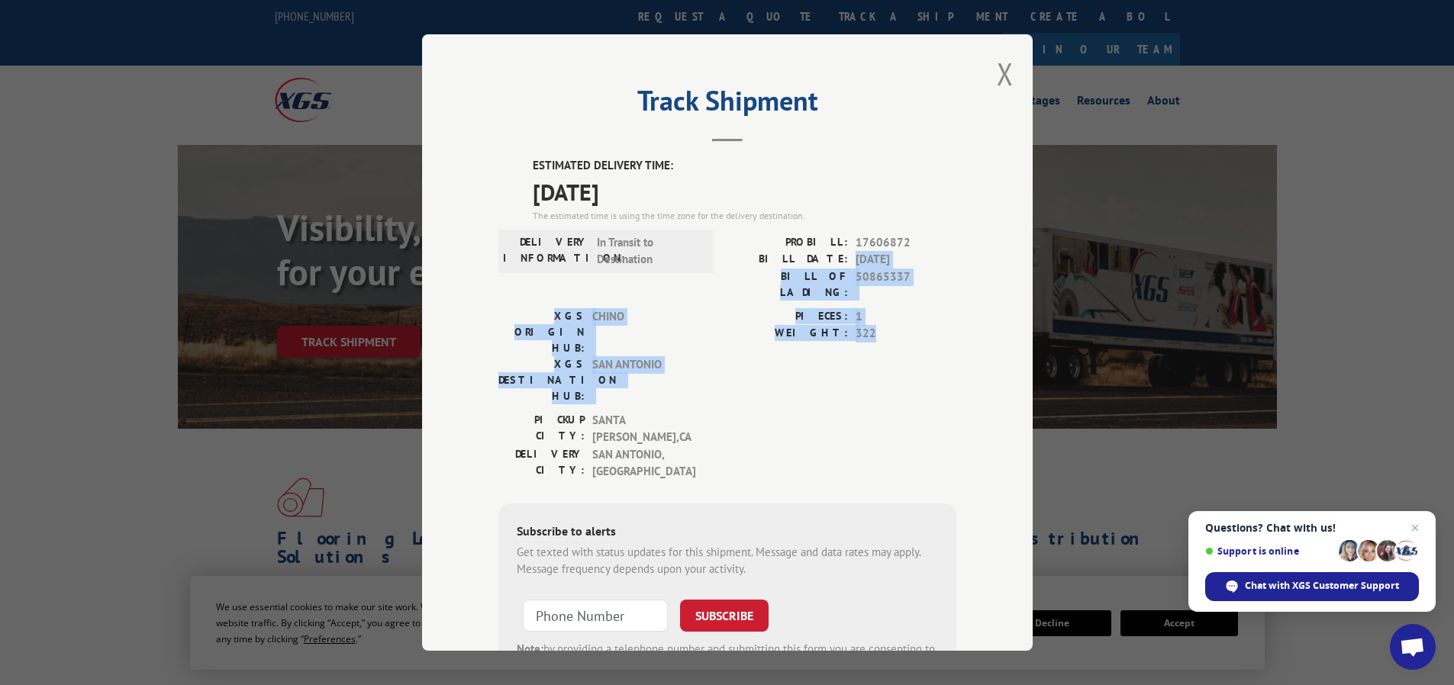 This screenshot has height=685, width=1454. What do you see at coordinates (906, 284) in the screenshot?
I see `span: 50865337` at bounding box center [906, 284].